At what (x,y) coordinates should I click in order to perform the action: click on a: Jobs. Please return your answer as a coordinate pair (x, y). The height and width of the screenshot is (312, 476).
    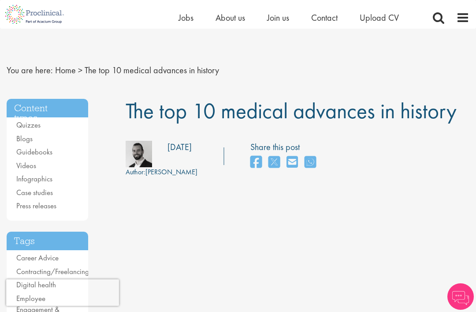
    Looking at the image, I should click on (186, 18).